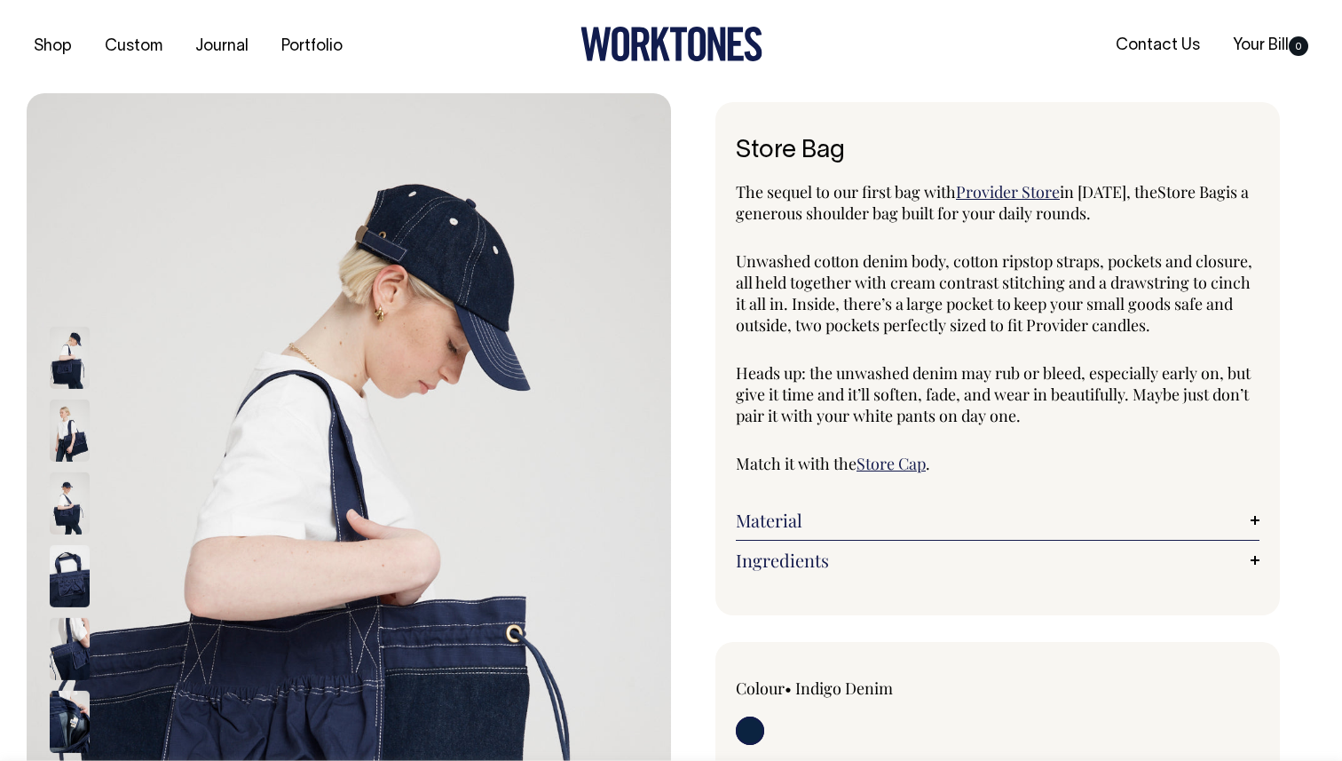 The height and width of the screenshot is (761, 1342). What do you see at coordinates (998, 151) in the screenshot?
I see `h1: Store Bag` at bounding box center [998, 151].